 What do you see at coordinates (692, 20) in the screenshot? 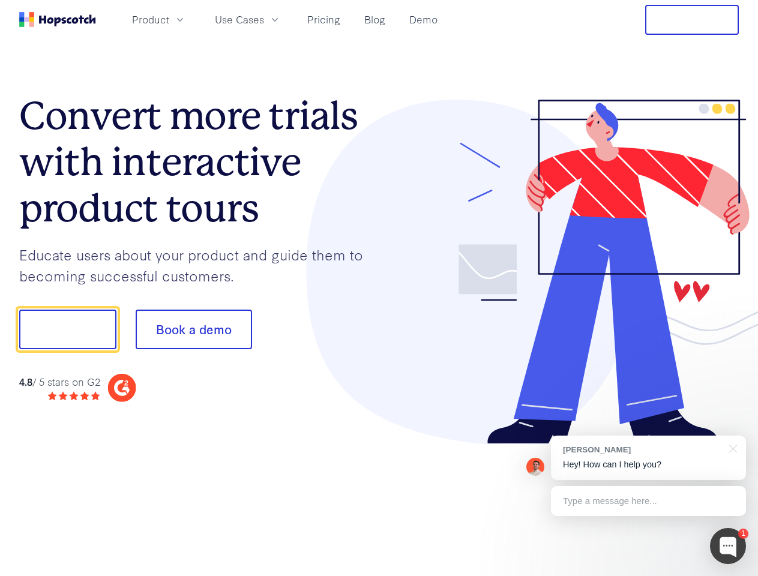
I see `a: Free Trial` at bounding box center [692, 20].